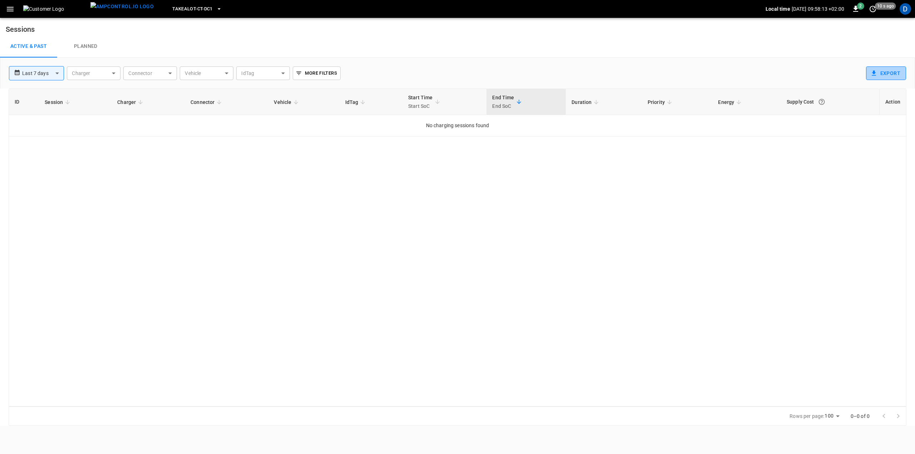 The width and height of the screenshot is (915, 454). Describe the element at coordinates (661, 102) in the screenshot. I see `span: Priority` at that location.